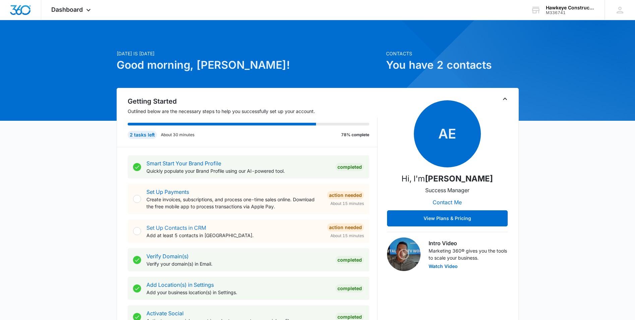 The width and height of the screenshot is (635, 320). I want to click on p: Hi, I'm, so click(447, 179).